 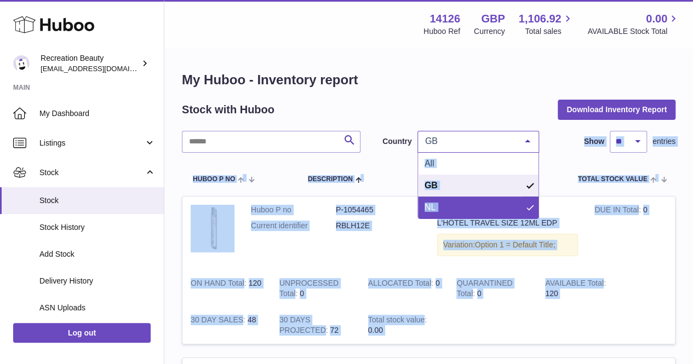 What do you see at coordinates (97, 254) in the screenshot?
I see `span: Add Stock` at bounding box center [97, 254].